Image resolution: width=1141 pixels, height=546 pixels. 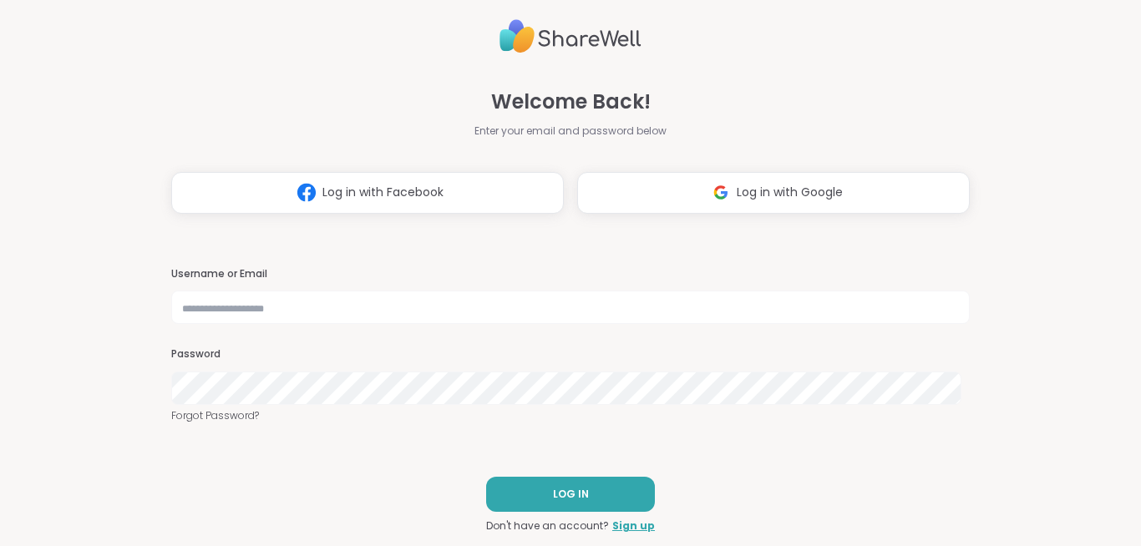 What do you see at coordinates (570, 102) in the screenshot?
I see `span: Welcome Back!` at bounding box center [570, 102].